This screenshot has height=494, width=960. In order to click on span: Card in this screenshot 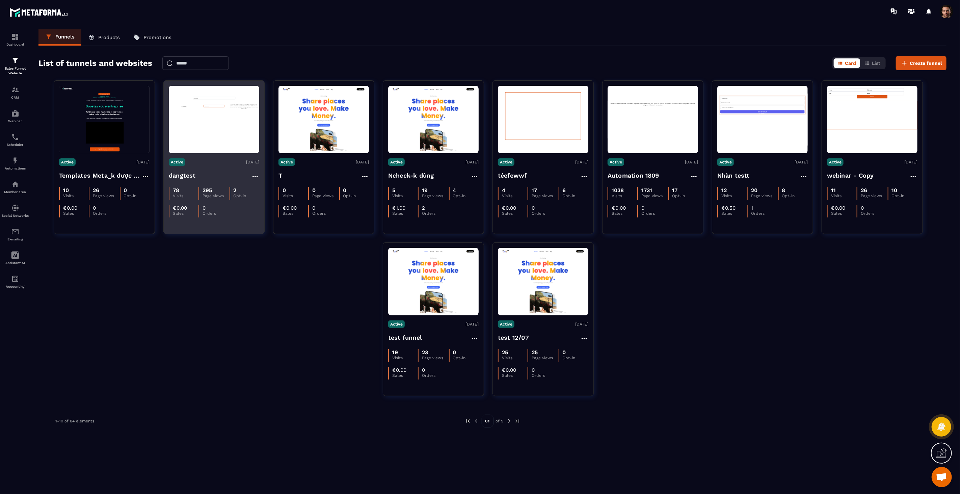, I will do `click(850, 63)`.